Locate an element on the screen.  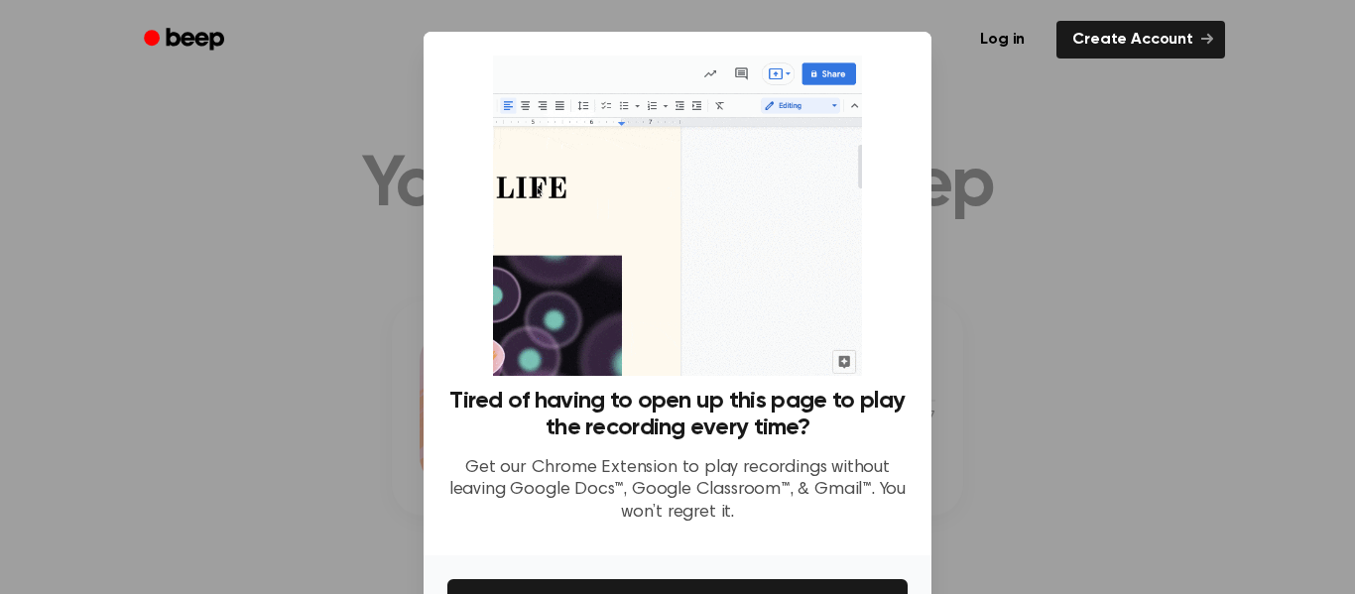
a: Log in is located at coordinates (1002, 40).